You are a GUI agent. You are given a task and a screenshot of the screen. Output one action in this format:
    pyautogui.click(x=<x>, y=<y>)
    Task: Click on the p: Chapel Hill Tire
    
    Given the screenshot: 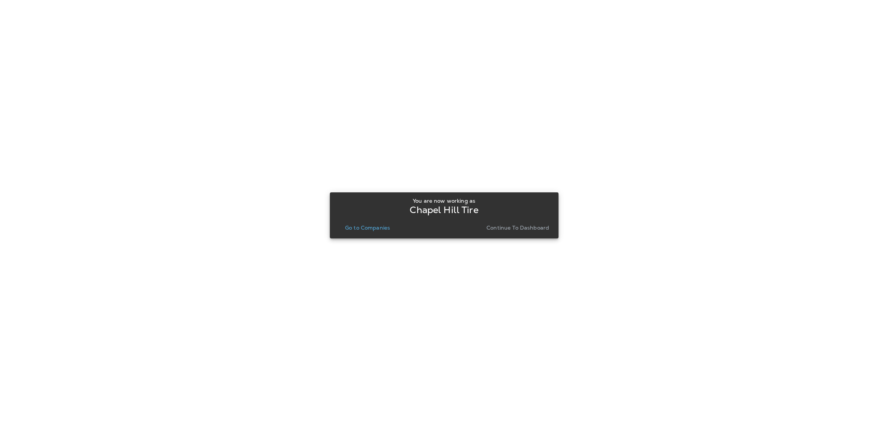 What is the action you would take?
    pyautogui.click(x=444, y=210)
    